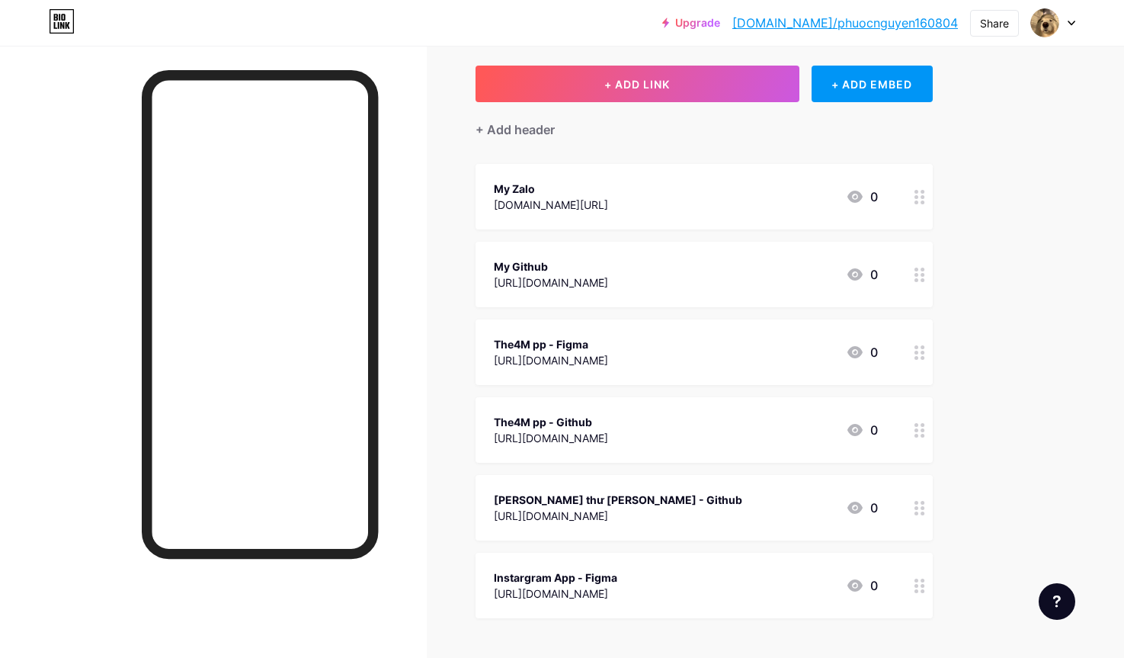  Describe the element at coordinates (515, 130) in the screenshot. I see `div: + Add header` at that location.